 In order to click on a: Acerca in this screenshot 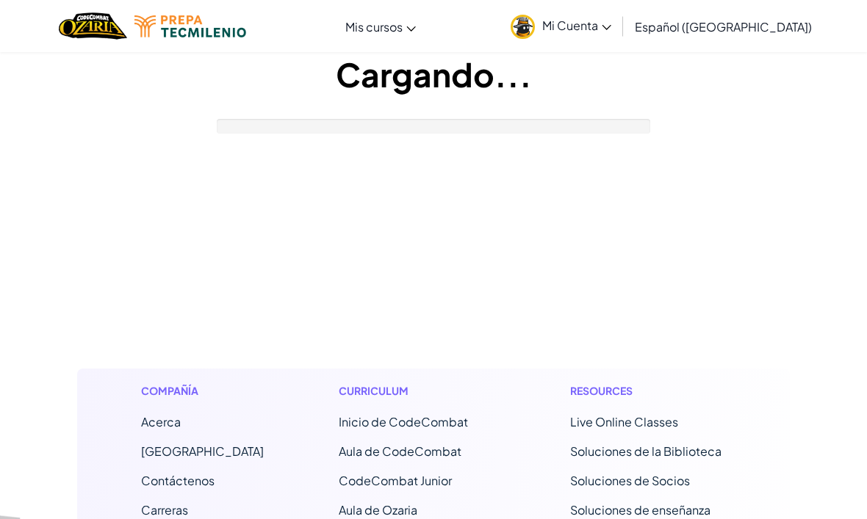, I will do `click(161, 422)`.